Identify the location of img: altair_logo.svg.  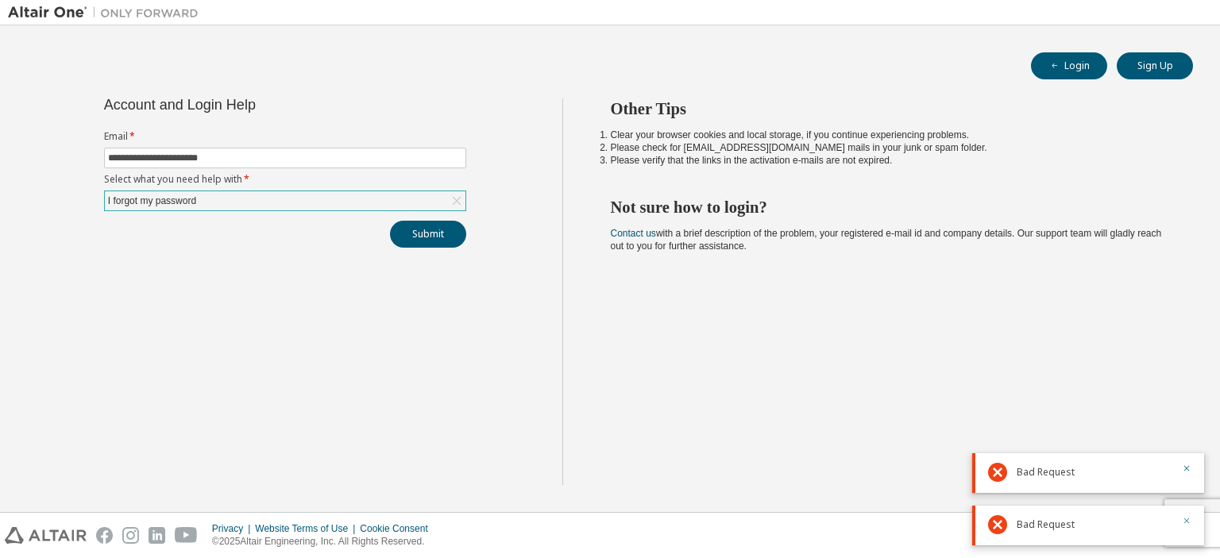
(45, 535).